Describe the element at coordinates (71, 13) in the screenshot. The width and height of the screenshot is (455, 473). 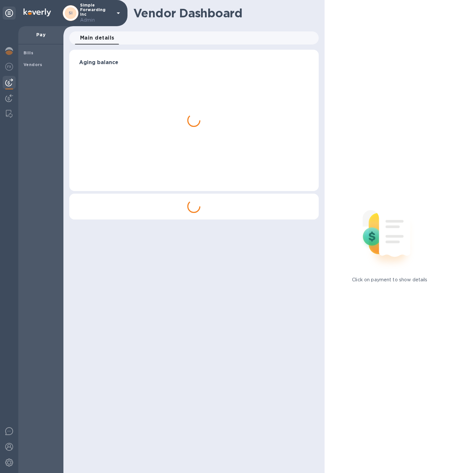
I see `b: SI` at that location.